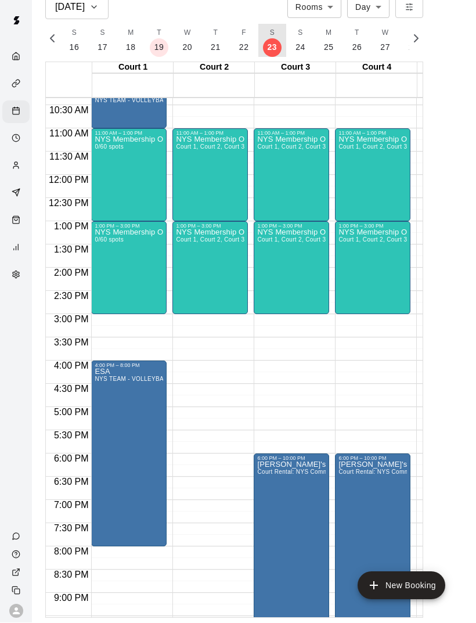 This screenshot has height=623, width=476. Describe the element at coordinates (159, 48) in the screenshot. I see `p: 19` at that location.